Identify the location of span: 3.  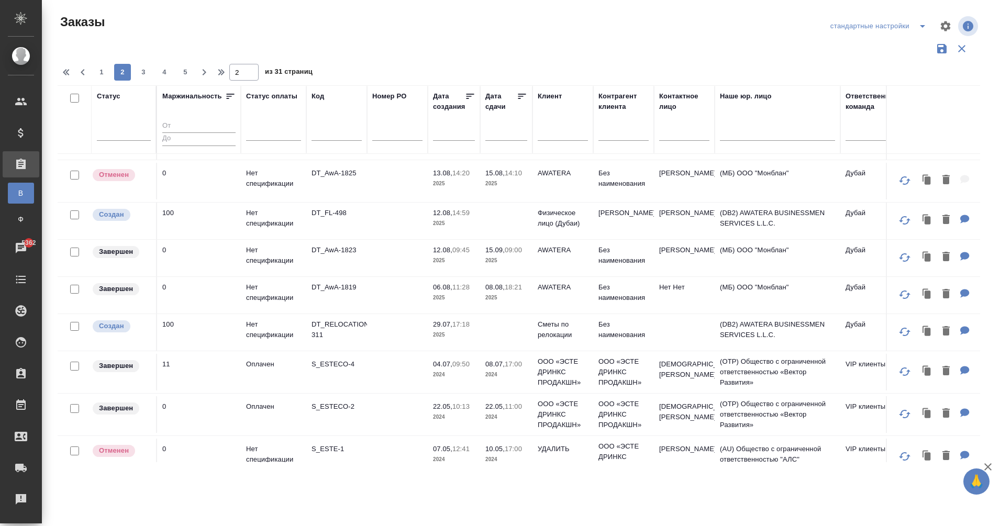
(144, 72).